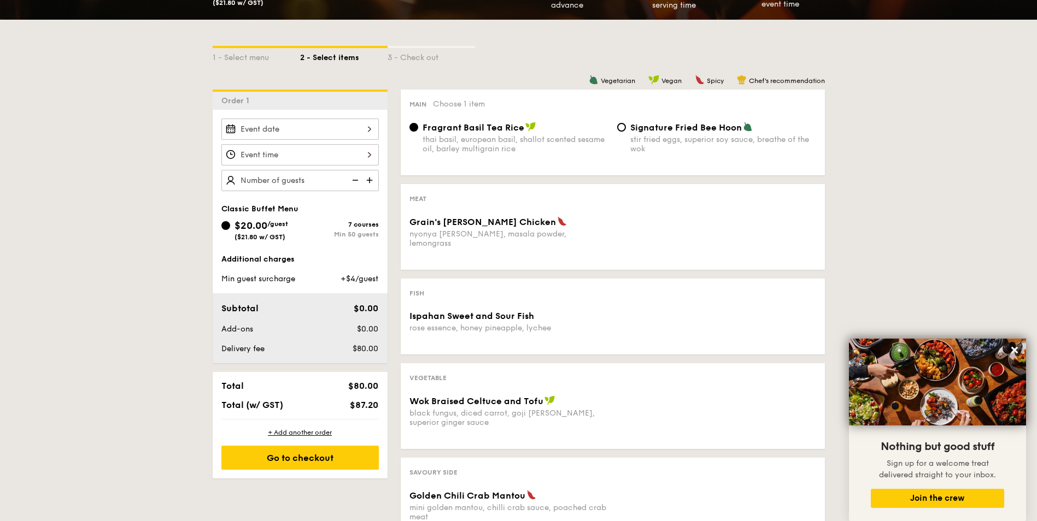 The image size is (1037, 521). I want to click on div: Additional charges, so click(300, 260).